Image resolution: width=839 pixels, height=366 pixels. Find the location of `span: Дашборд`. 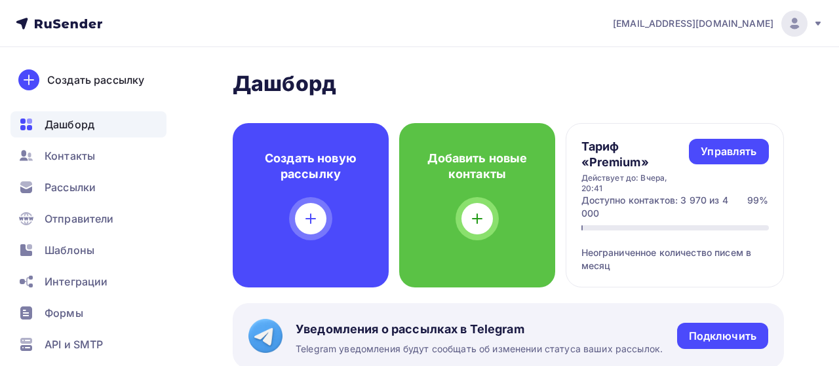

span: Дашборд is located at coordinates (69, 125).